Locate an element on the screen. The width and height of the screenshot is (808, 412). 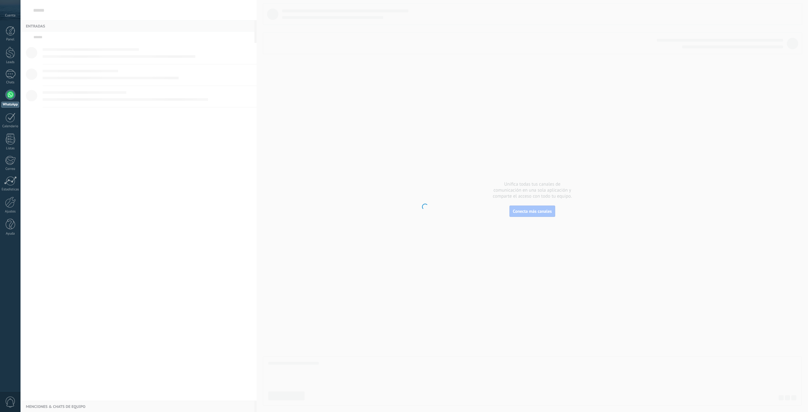
div: Panel is located at coordinates (10, 39).